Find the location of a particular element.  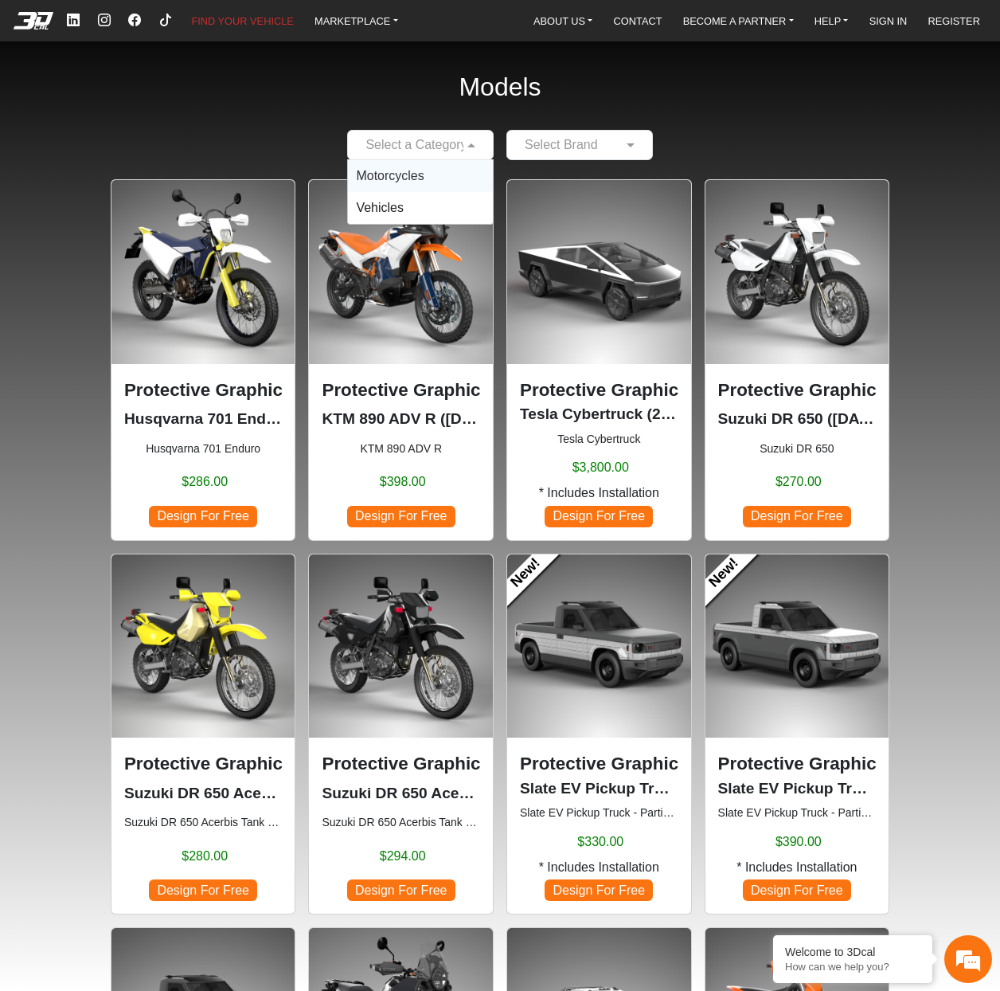

div: Welcome to 3Dcal is located at coordinates (853, 952).